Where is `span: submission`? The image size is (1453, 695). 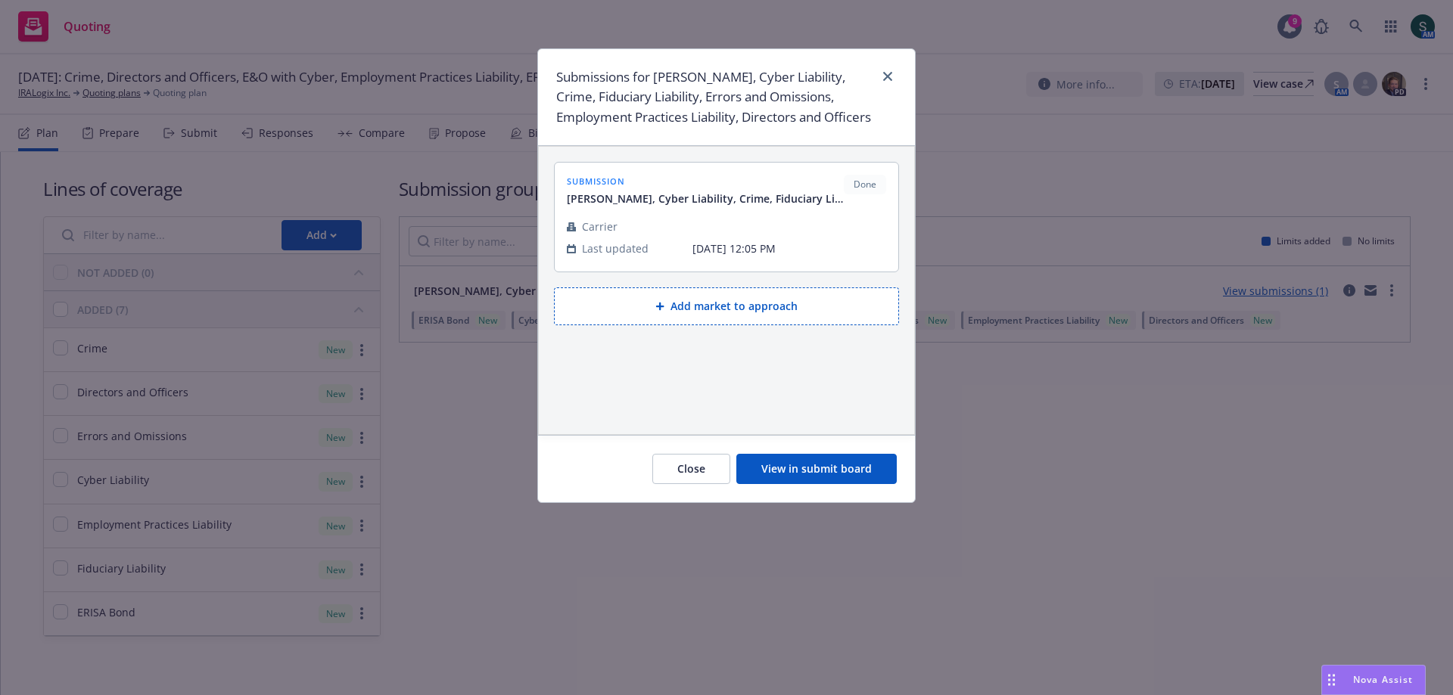
span: submission is located at coordinates (705, 181).